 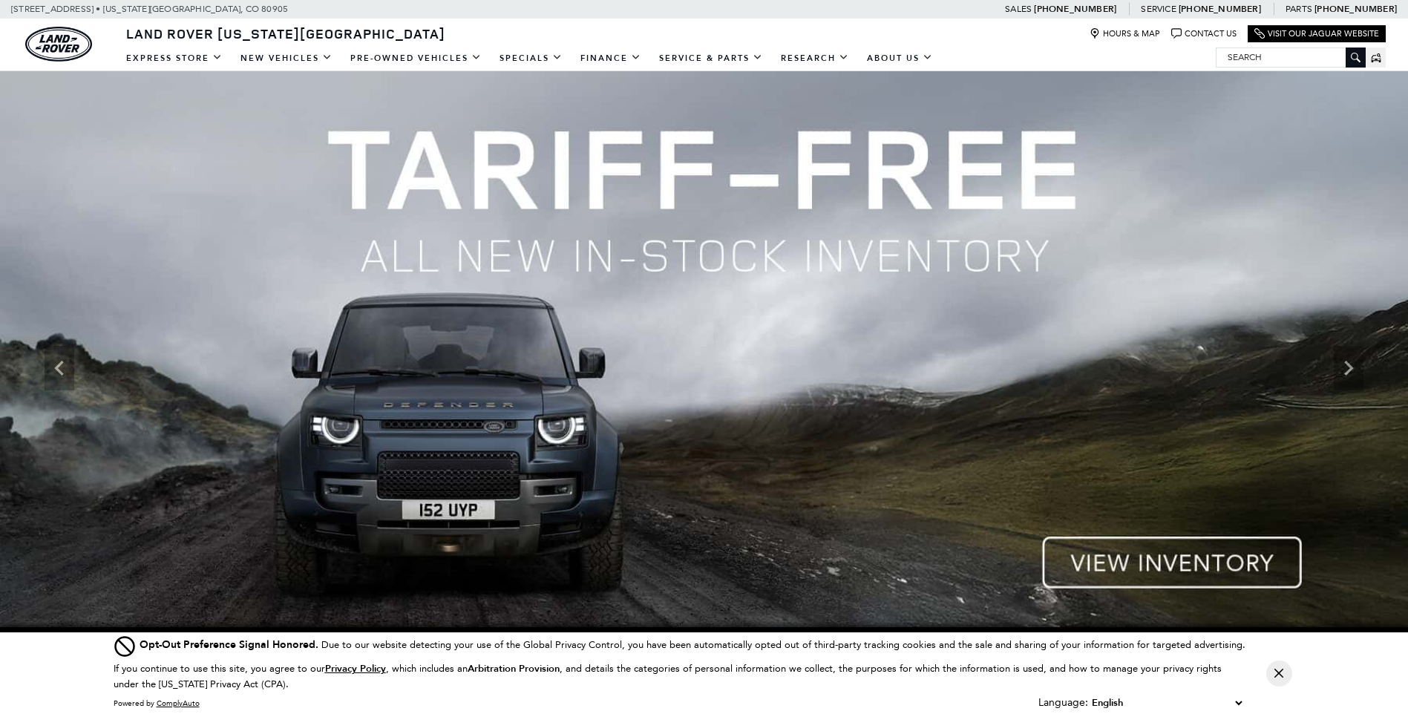 I want to click on img: Land Rover, so click(x=59, y=44).